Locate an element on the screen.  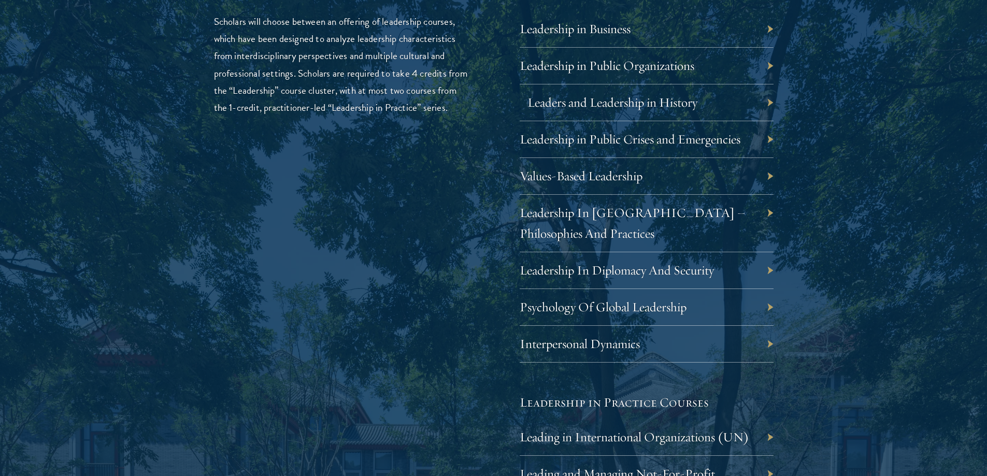
a: Leadership In Diplomacy And Security is located at coordinates (616, 270).